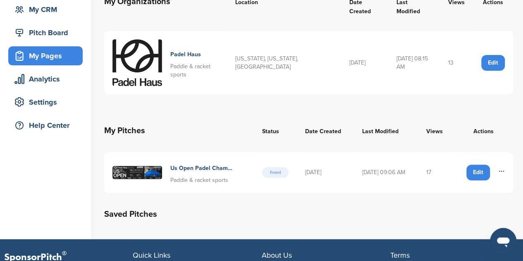 The width and height of the screenshot is (523, 261). What do you see at coordinates (276, 255) in the screenshot?
I see `span: About Us` at bounding box center [276, 255].